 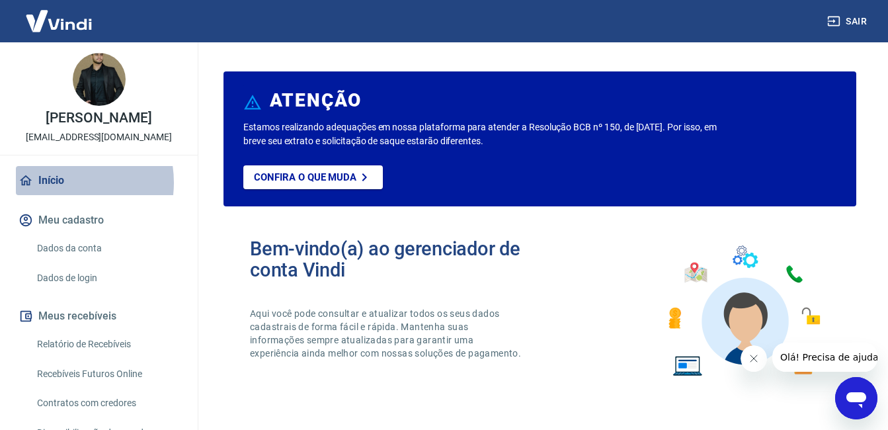 What do you see at coordinates (106, 403) in the screenshot?
I see `a: Contratos com credores` at bounding box center [106, 403].